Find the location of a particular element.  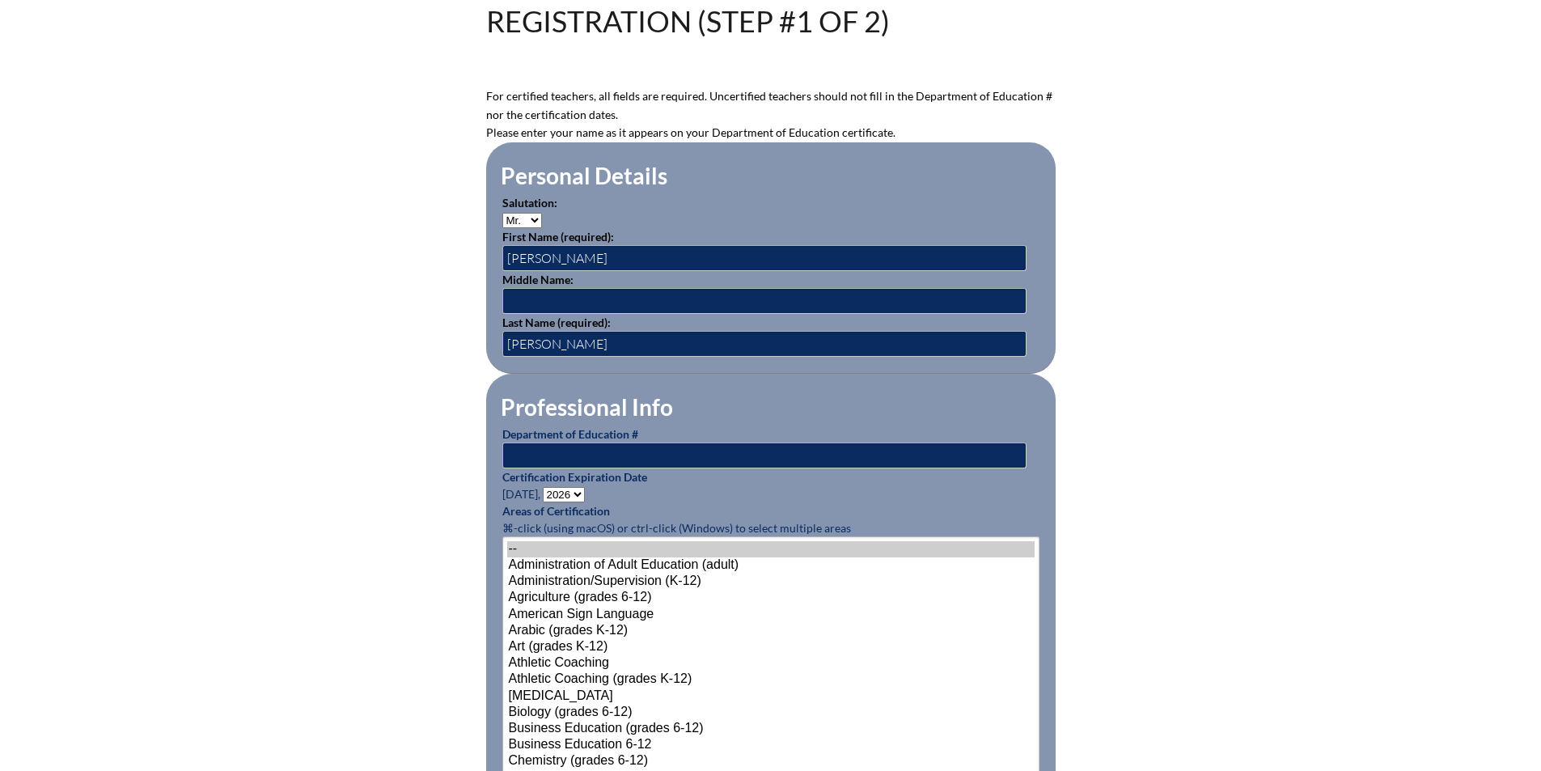

label: Salutation: is located at coordinates (530, 202).